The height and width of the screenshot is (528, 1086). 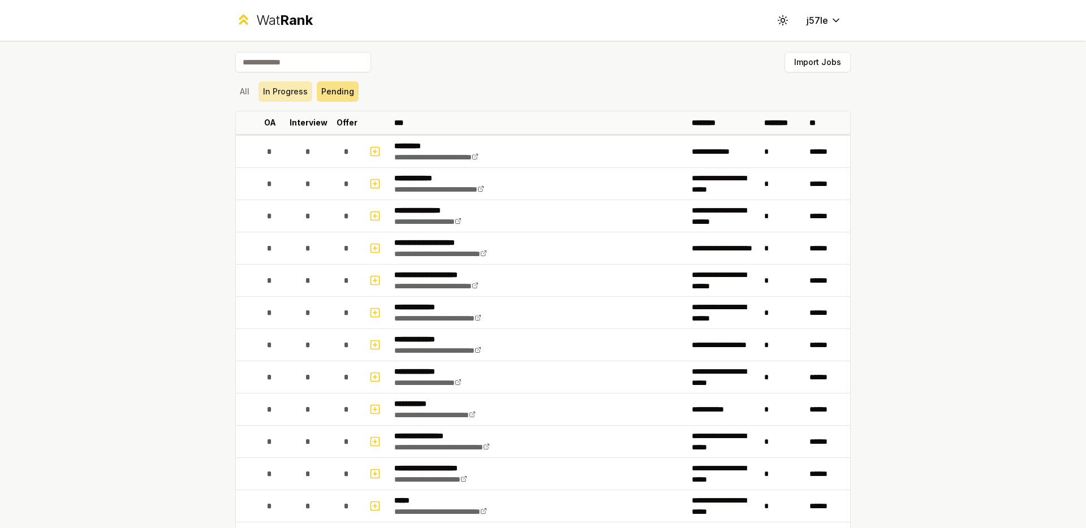 I want to click on span: j57le, so click(x=817, y=20).